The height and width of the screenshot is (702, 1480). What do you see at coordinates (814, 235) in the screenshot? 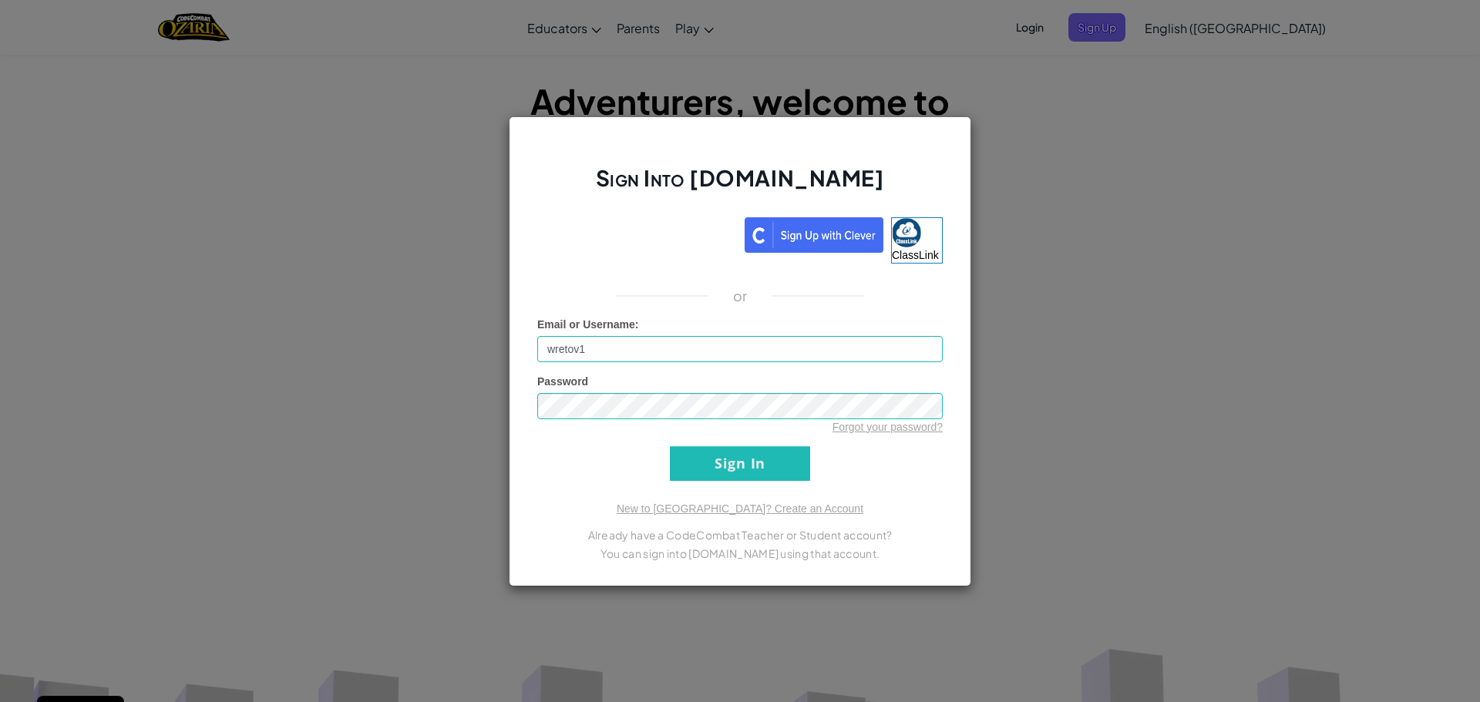
I see `img: clever_sso_button@2x.png` at bounding box center [814, 235].